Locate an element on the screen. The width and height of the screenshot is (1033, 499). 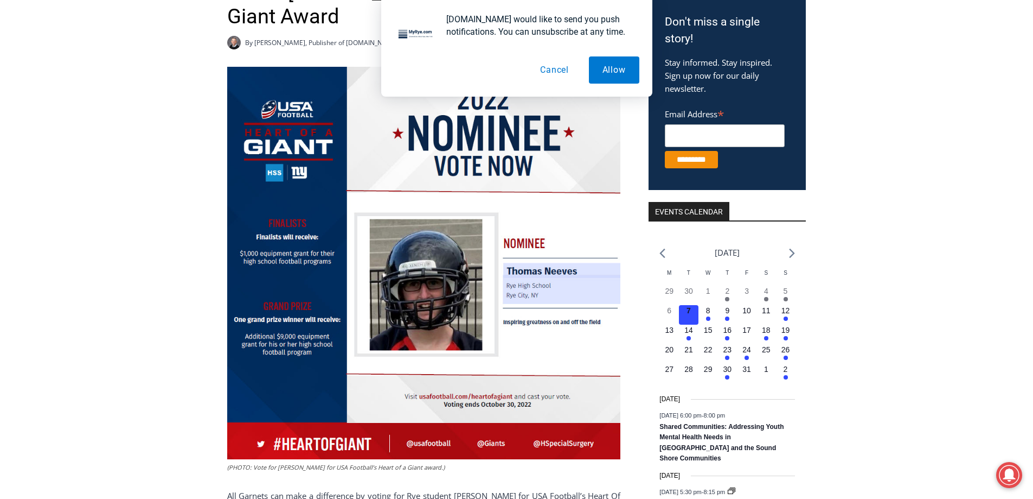
span: M is located at coordinates (669, 272).